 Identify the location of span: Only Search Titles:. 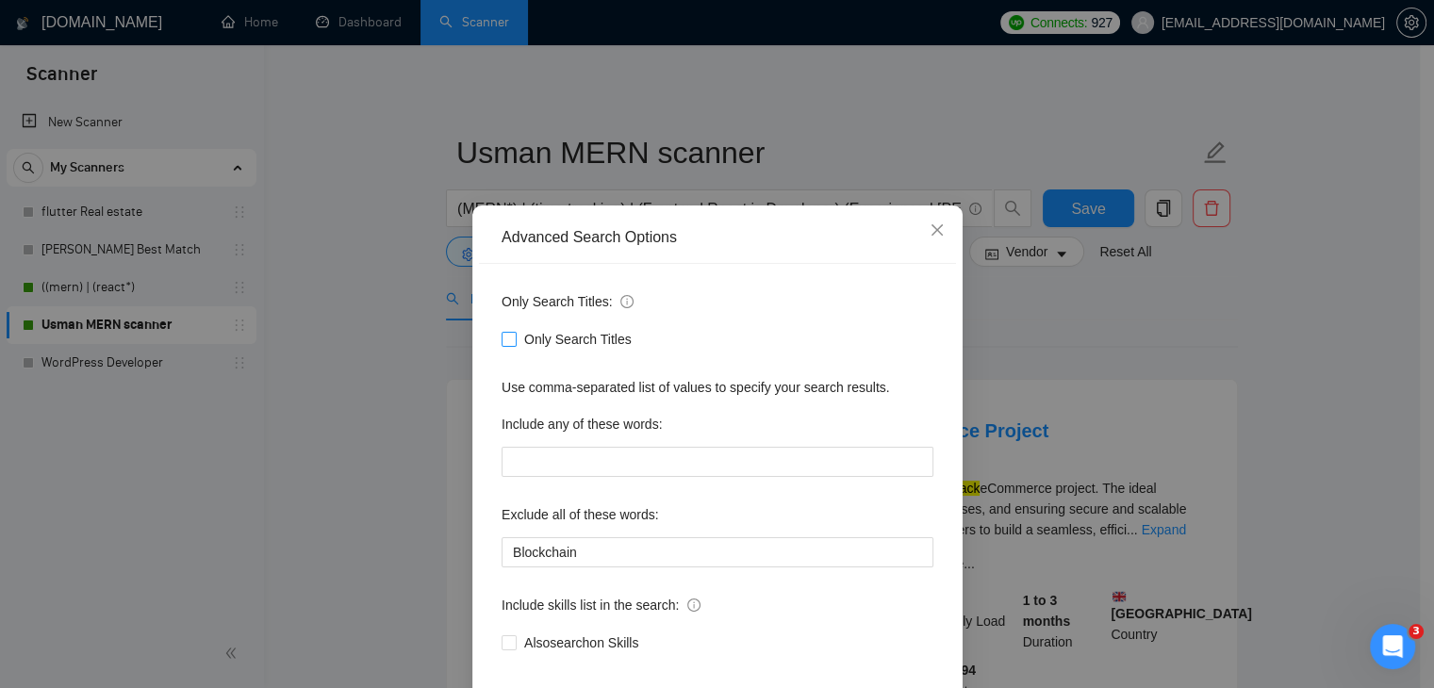
(567, 302).